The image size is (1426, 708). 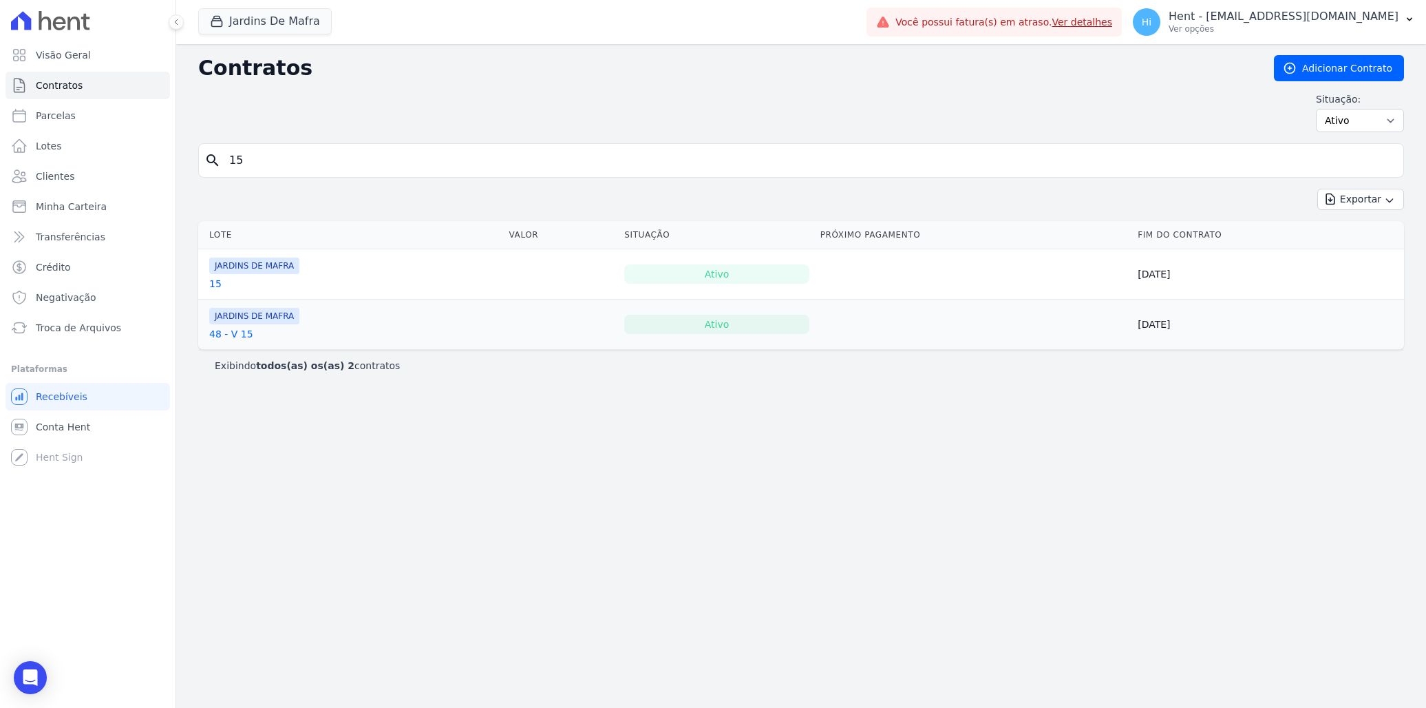 What do you see at coordinates (810, 160) in the screenshot?
I see `input: Buscar por nome do lote` at bounding box center [810, 160].